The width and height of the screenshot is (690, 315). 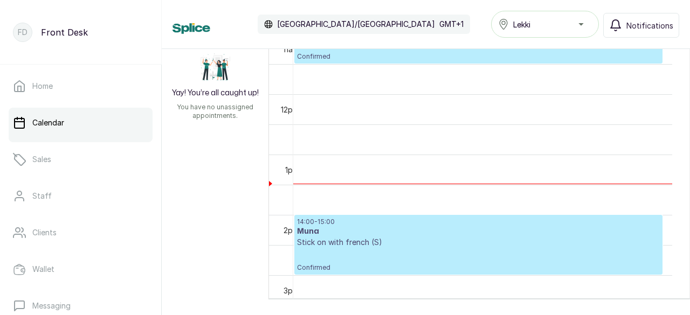 I want to click on button: Lekki, so click(x=545, y=24).